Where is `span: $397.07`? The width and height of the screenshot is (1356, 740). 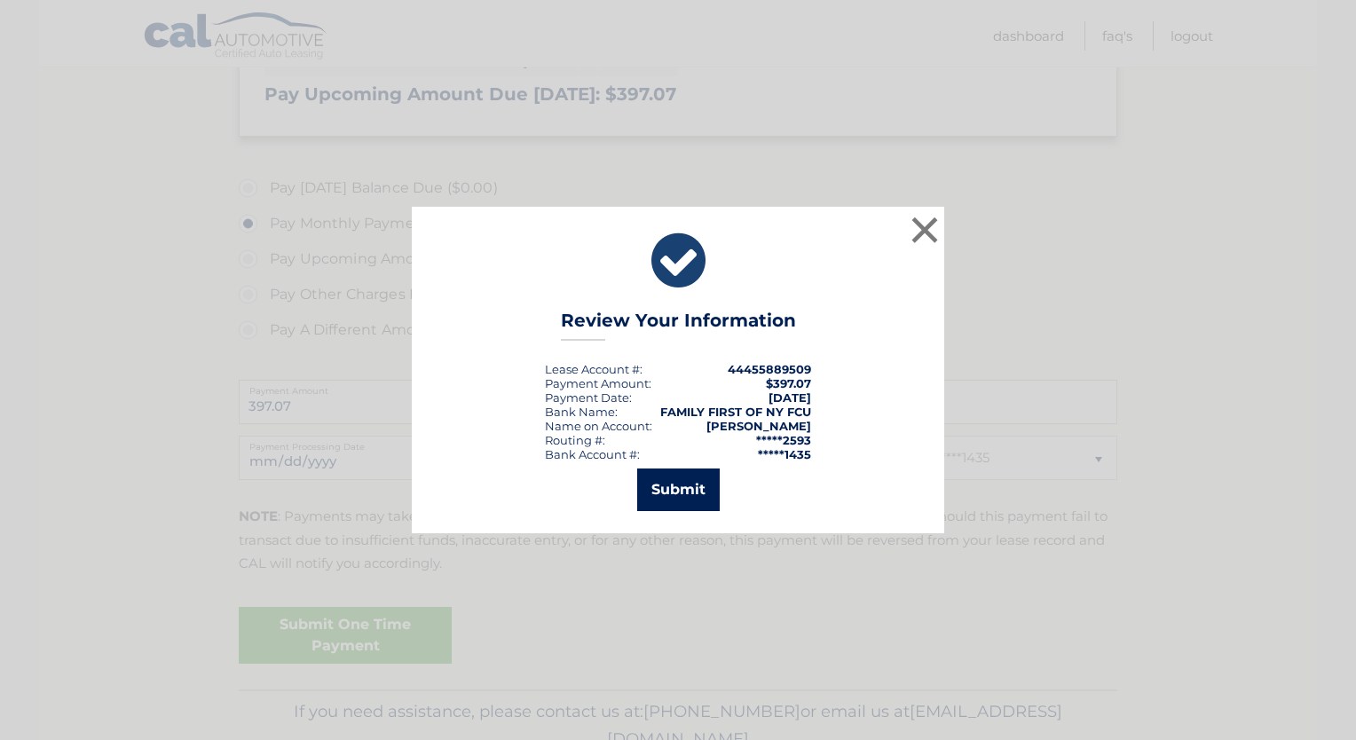 span: $397.07 is located at coordinates (788, 383).